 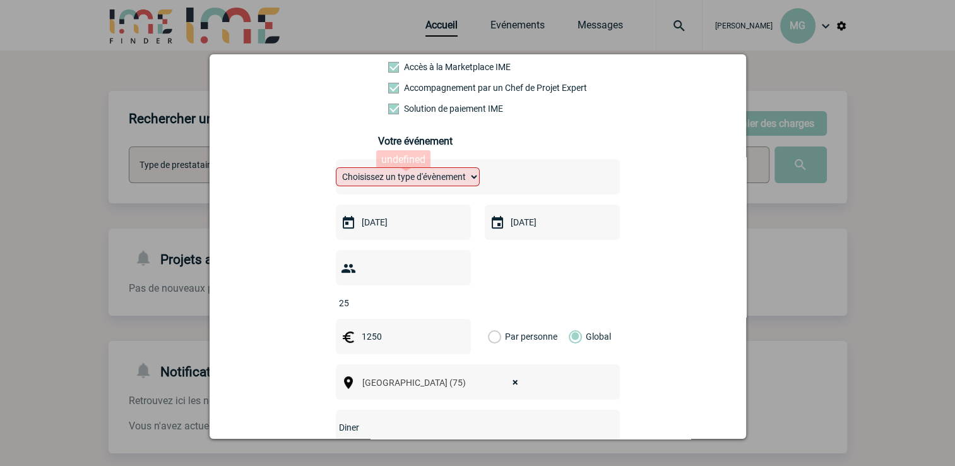 What do you see at coordinates (551, 222) in the screenshot?
I see `input: Date de fin` at bounding box center [551, 222].